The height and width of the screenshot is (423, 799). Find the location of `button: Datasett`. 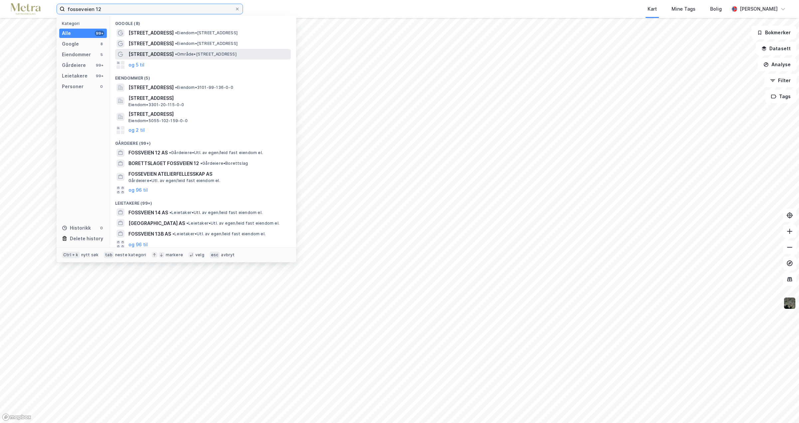

button: Datasett is located at coordinates (776, 49).